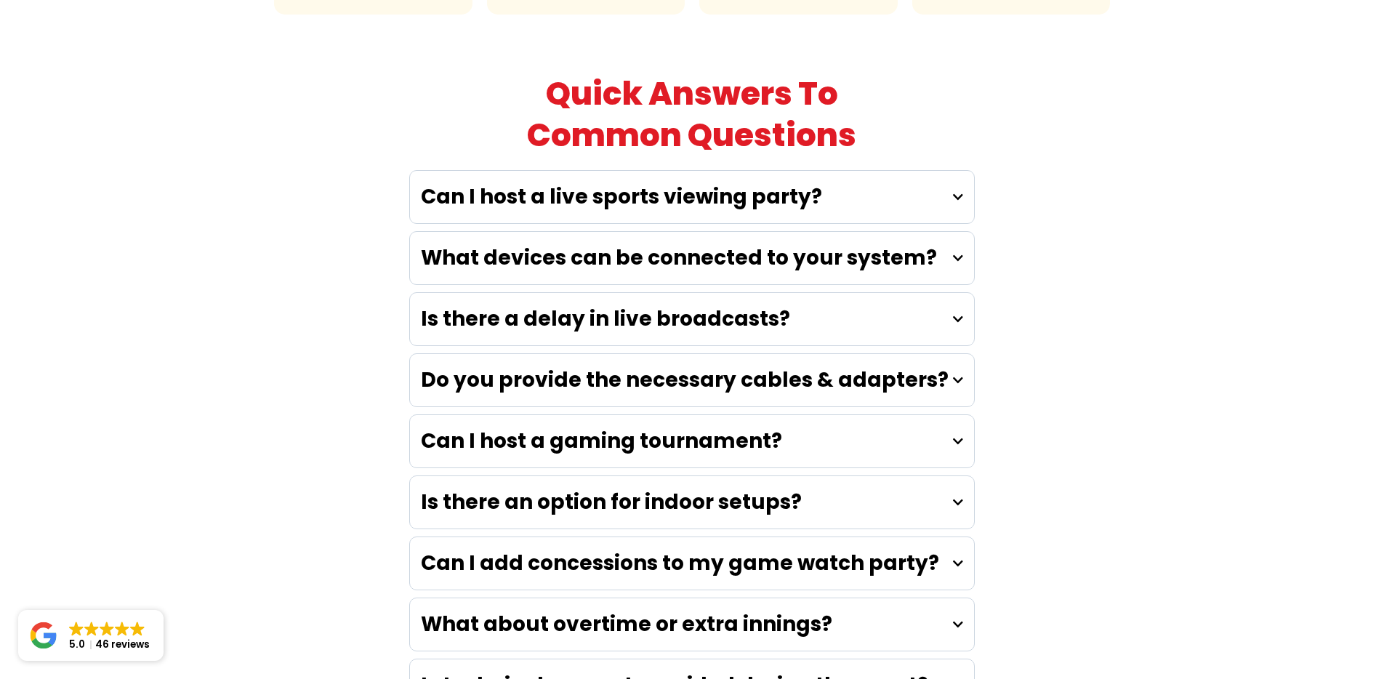 The height and width of the screenshot is (679, 1384). Describe the element at coordinates (621, 196) in the screenshot. I see `strong: Can I host a live sports viewing party?` at that location.